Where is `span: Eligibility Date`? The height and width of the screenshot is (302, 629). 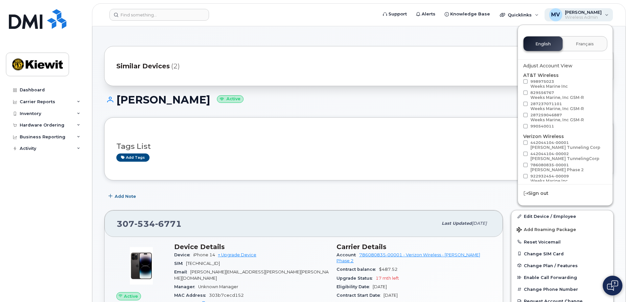 span: Eligibility Date is located at coordinates (354, 286).